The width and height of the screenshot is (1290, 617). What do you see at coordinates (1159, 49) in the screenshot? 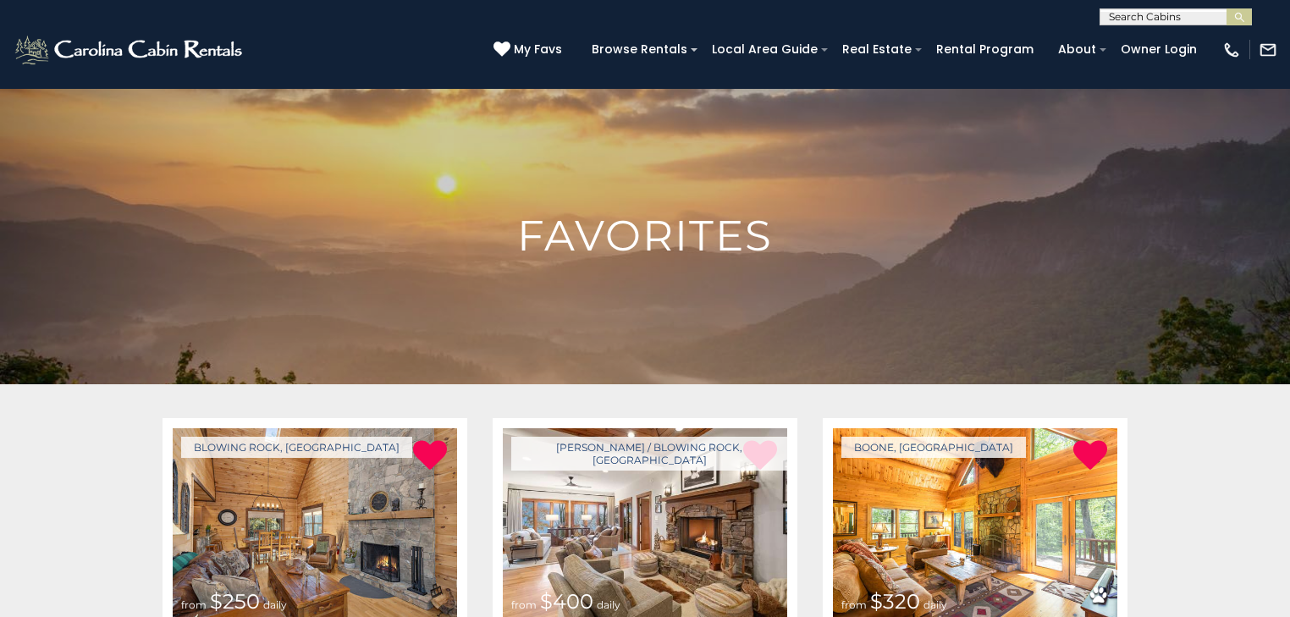
I see `a: Owner Login` at bounding box center [1159, 49].